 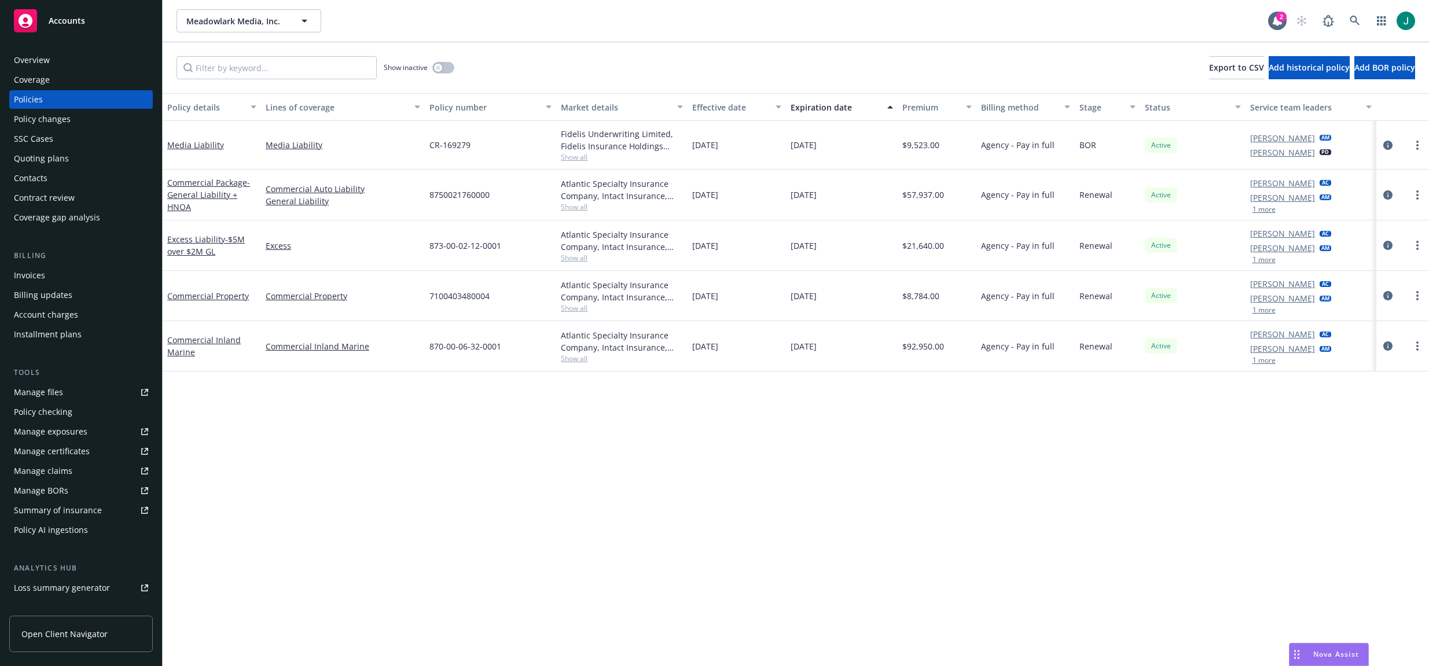 What do you see at coordinates (921, 145) in the screenshot?
I see `span: $9,523.00` at bounding box center [921, 145].